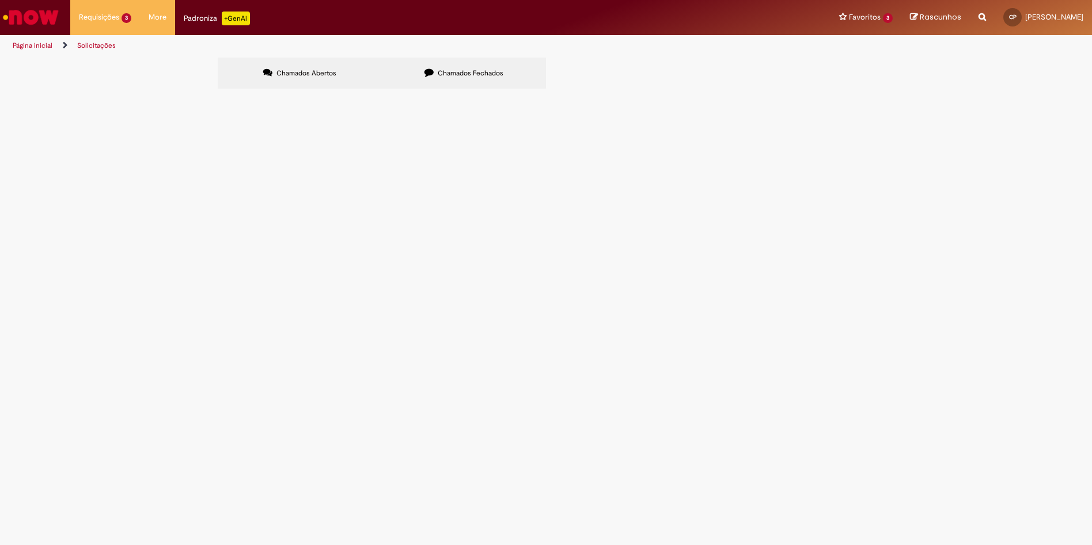  What do you see at coordinates (1013, 17) in the screenshot?
I see `span: CP` at bounding box center [1013, 17].